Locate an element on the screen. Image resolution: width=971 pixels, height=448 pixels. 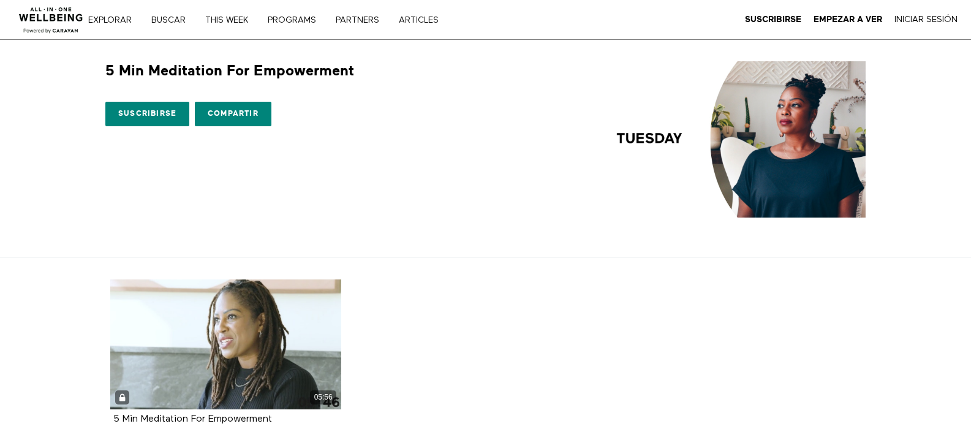
a: PARTNERS is located at coordinates (362, 20).